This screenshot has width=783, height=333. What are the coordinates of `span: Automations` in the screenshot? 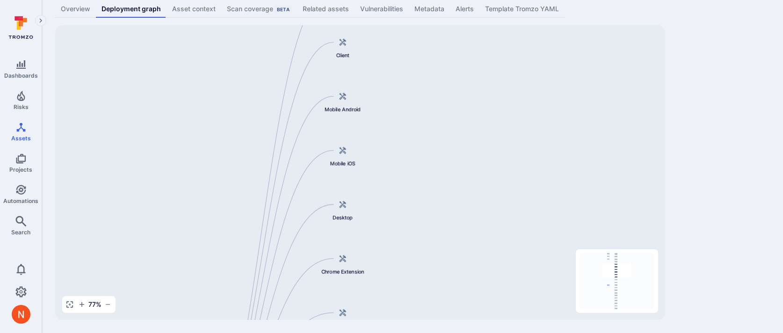 It's located at (21, 201).